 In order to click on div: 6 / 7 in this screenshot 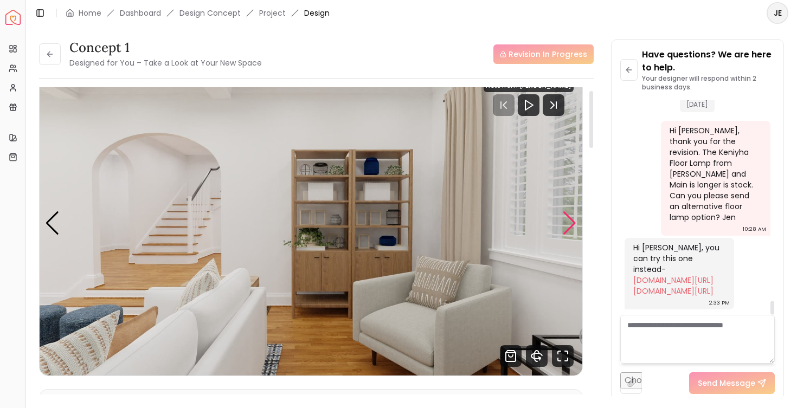, I will do `click(311, 223)`.